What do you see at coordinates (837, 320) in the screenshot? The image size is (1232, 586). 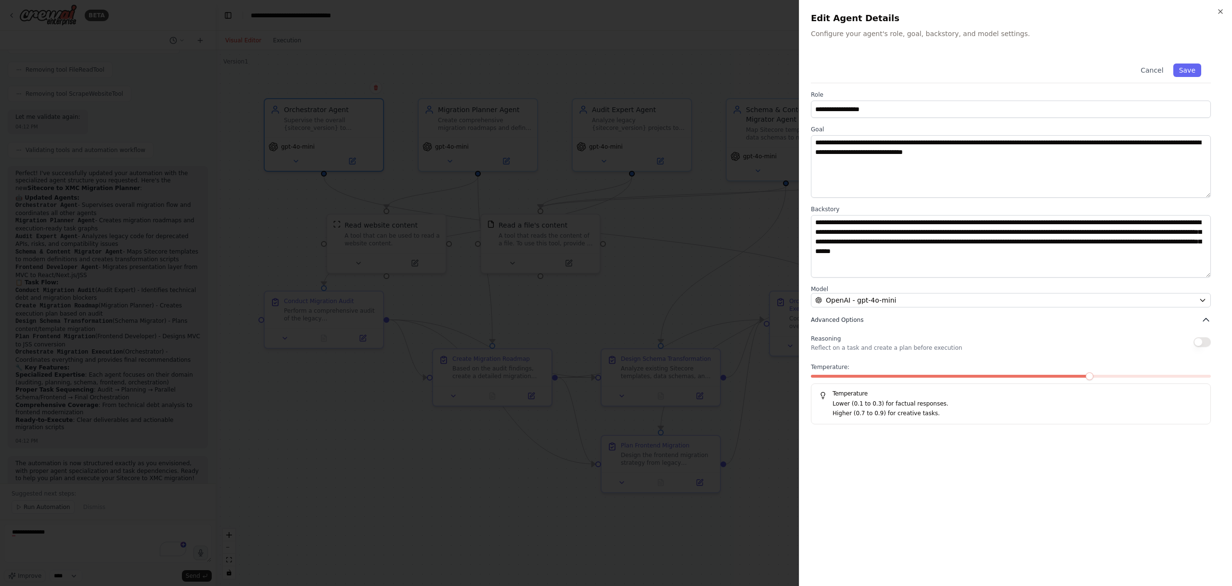 I see `span: Advanced Options` at bounding box center [837, 320].